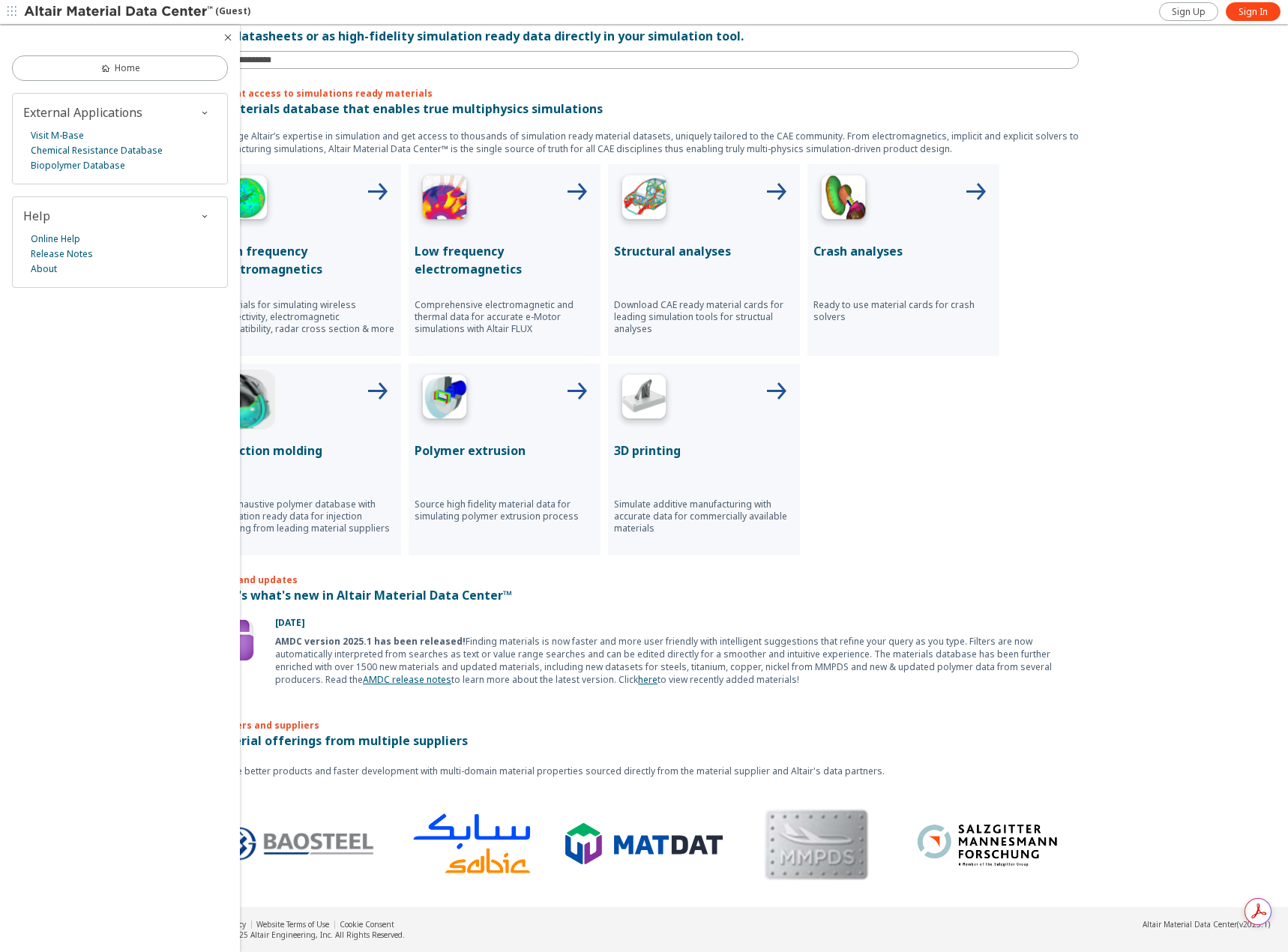 Image resolution: width=1288 pixels, height=952 pixels. What do you see at coordinates (305, 317) in the screenshot?
I see `p: Materials for simulating wireless connectivity, electromagnetic compatibility, radar cross sectio...` at bounding box center [305, 317].